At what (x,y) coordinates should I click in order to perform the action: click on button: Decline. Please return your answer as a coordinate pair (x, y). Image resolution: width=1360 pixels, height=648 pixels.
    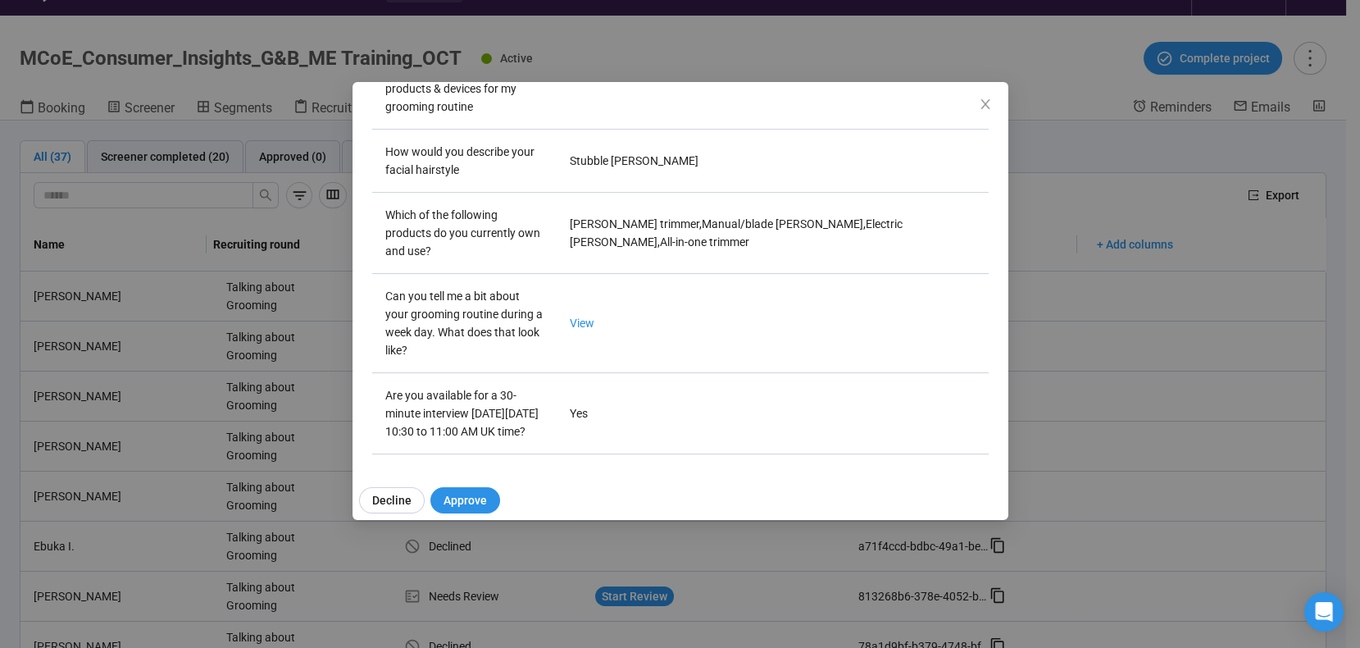
    Looking at the image, I should click on (392, 500).